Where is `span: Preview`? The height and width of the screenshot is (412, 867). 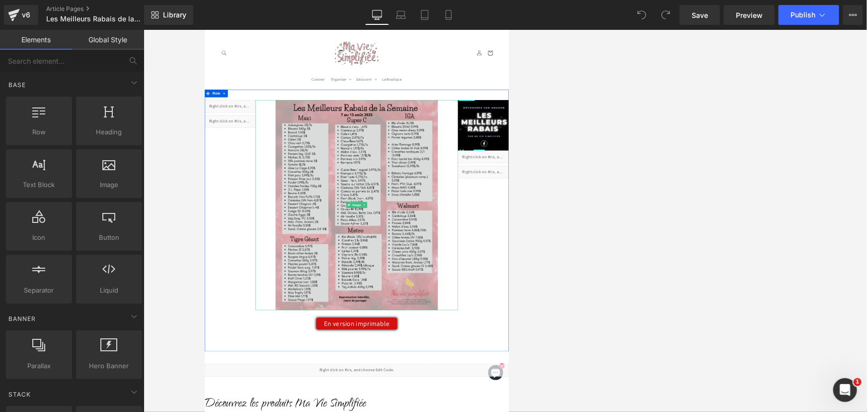
span: Preview is located at coordinates (750, 15).